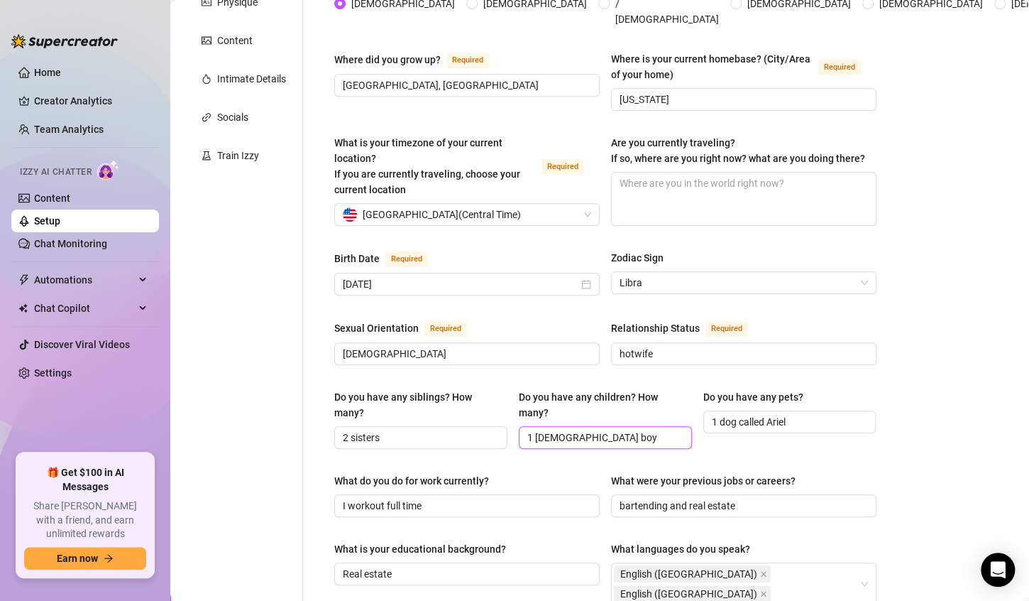  I want to click on a: Content, so click(52, 198).